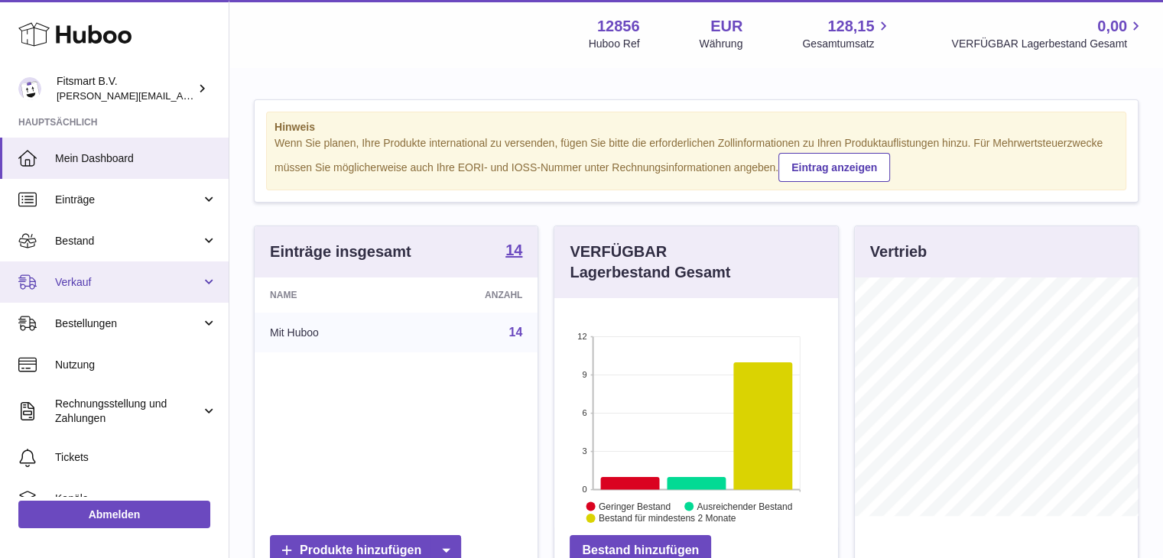  Describe the element at coordinates (745, 506) in the screenshot. I see `text: Ausreichender Bestand` at that location.